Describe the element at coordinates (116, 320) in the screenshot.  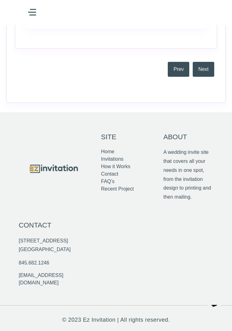
I see `p: © 2023 Ez Invitation | All rights reserved.` at that location.